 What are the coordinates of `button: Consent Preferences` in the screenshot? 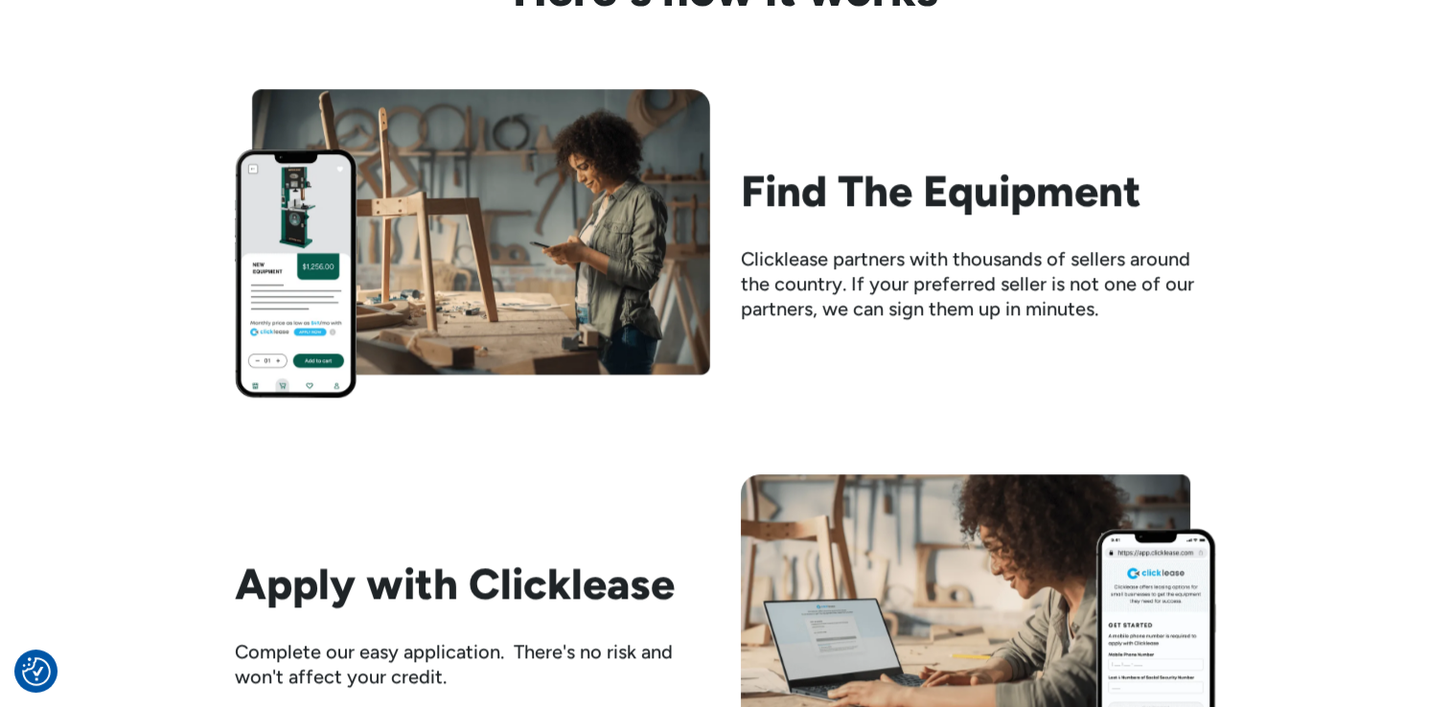 It's located at (36, 672).